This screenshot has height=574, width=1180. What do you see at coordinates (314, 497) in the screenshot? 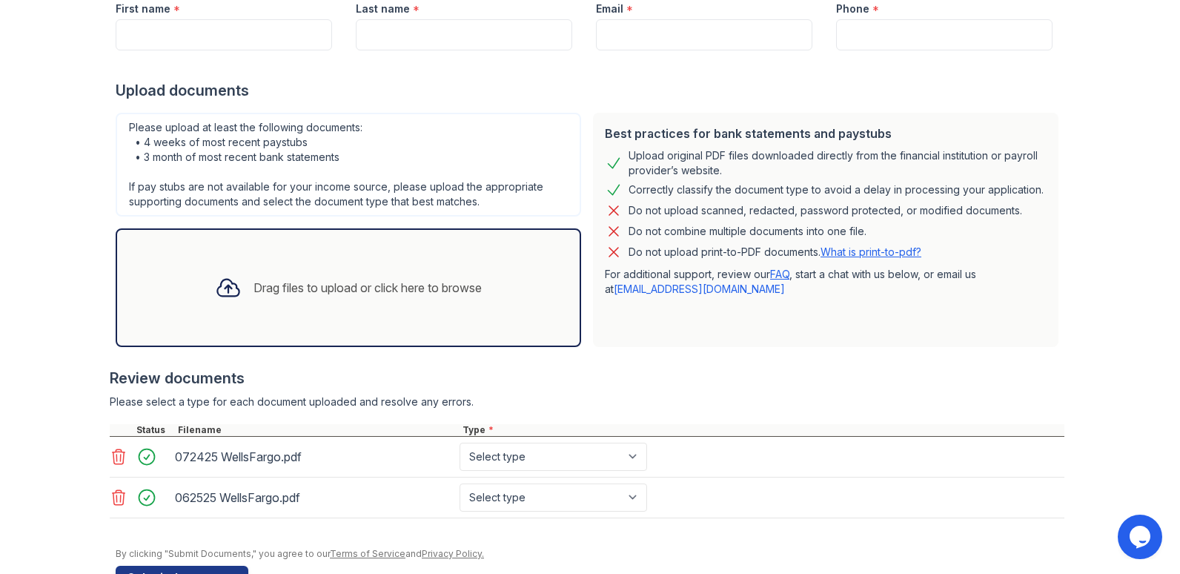
I see `div: 062525 WellsFargo.pdf` at bounding box center [314, 497].